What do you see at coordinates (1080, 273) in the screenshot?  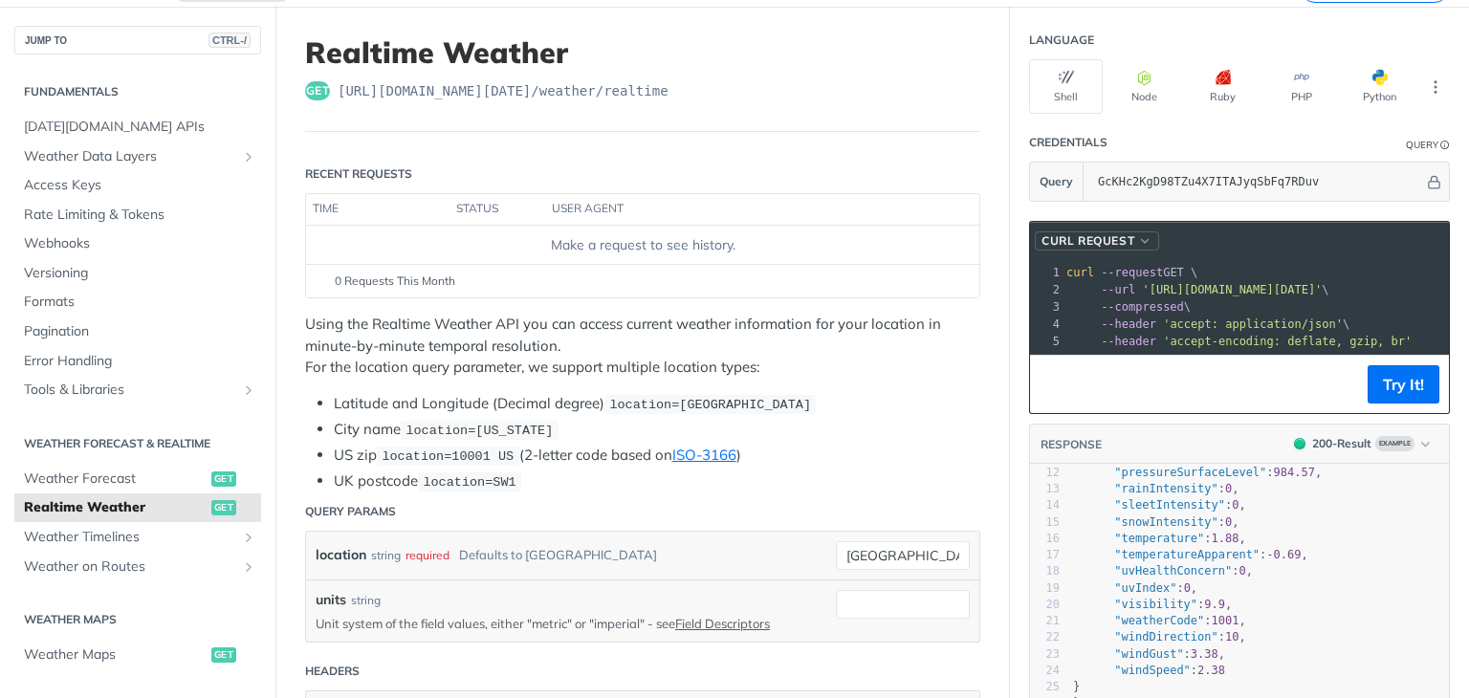 I see `span: curl` at bounding box center [1080, 273].